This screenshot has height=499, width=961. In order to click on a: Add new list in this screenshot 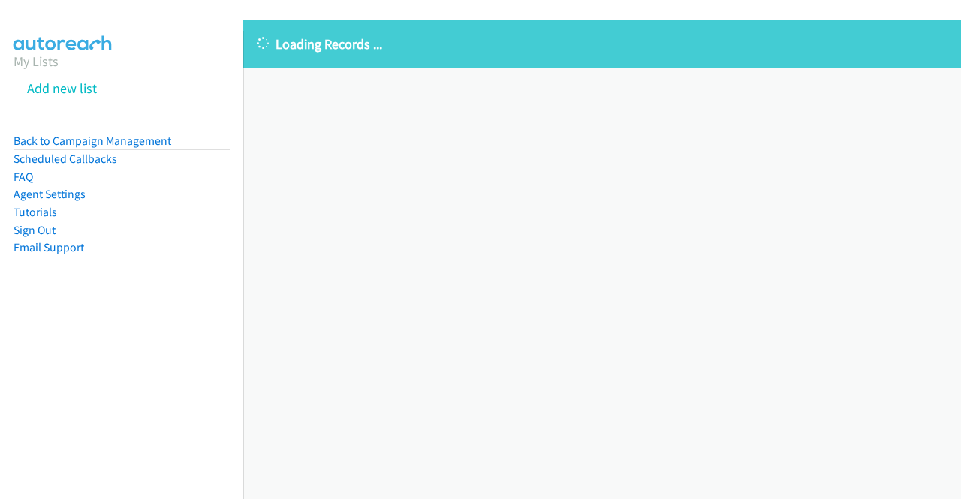, I will do `click(62, 88)`.